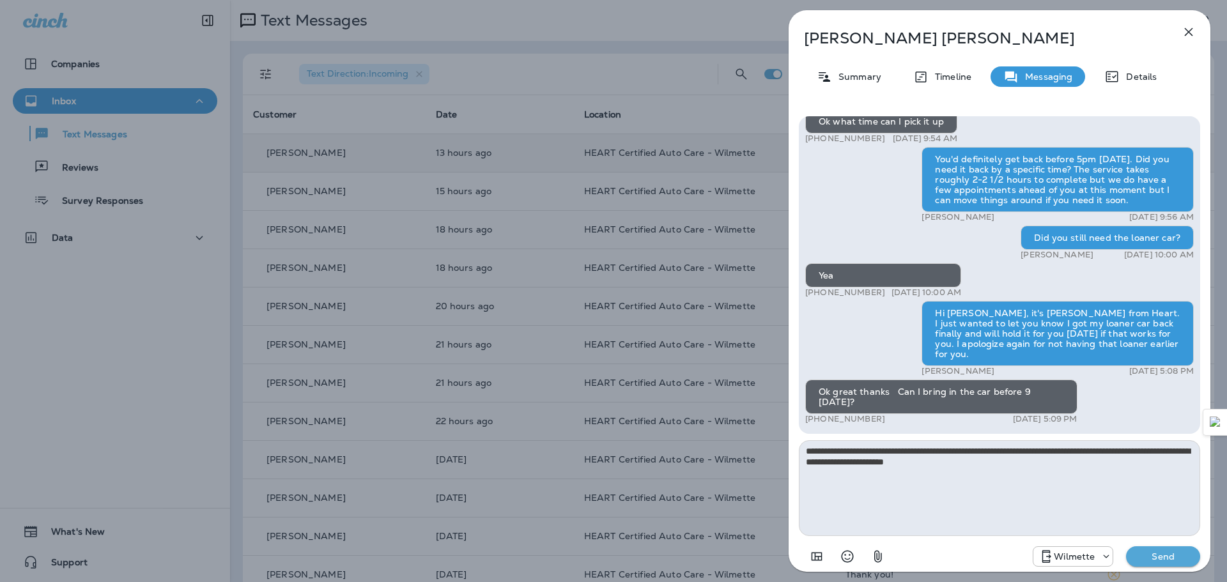 The width and height of the screenshot is (1227, 582). I want to click on p: Wilmette, so click(1074, 557).